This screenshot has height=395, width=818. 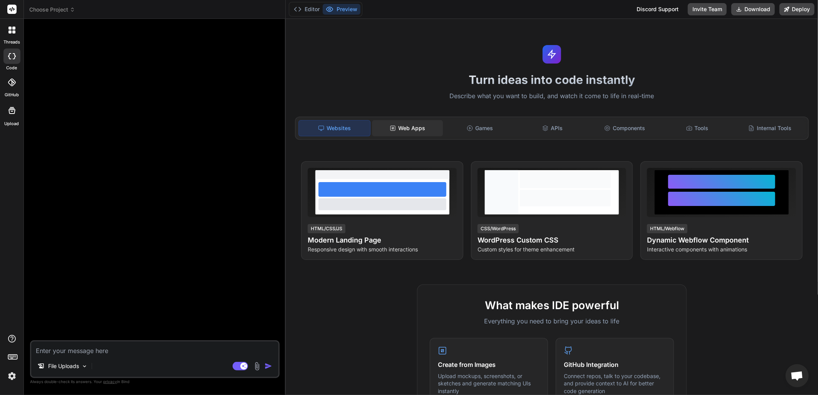 What do you see at coordinates (797, 376) in the screenshot?
I see `div: Open chat` at bounding box center [797, 376].